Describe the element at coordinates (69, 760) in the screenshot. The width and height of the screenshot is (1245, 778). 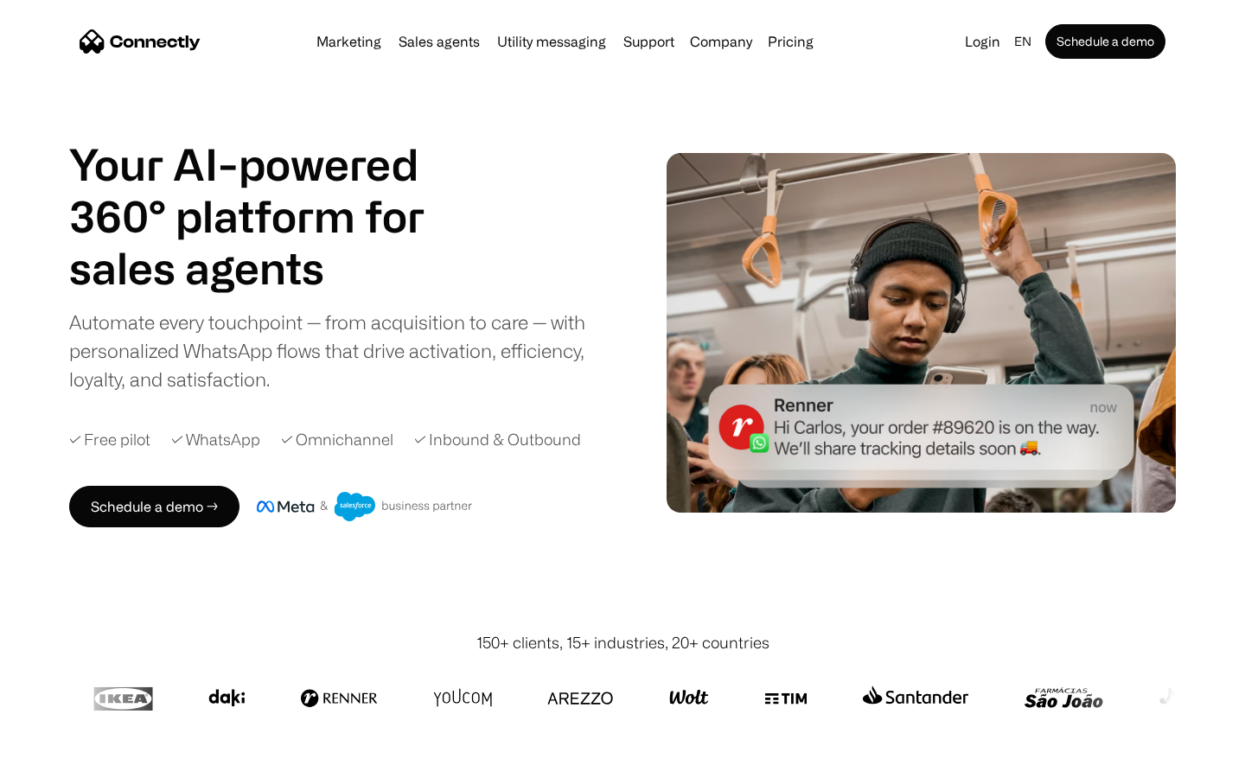
I see `ul: Language list` at that location.